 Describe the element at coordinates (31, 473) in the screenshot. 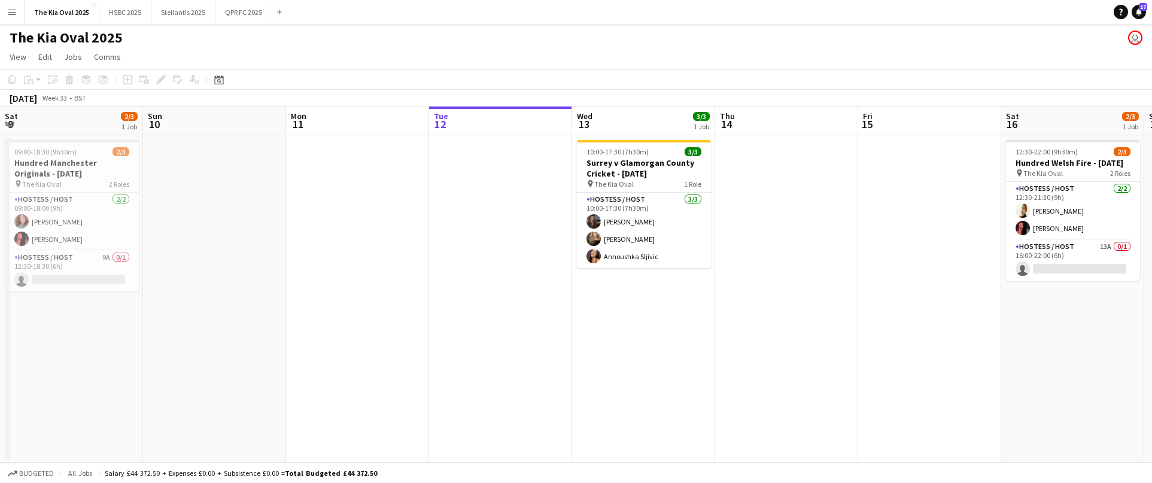

I see `button: Budgeted` at that location.